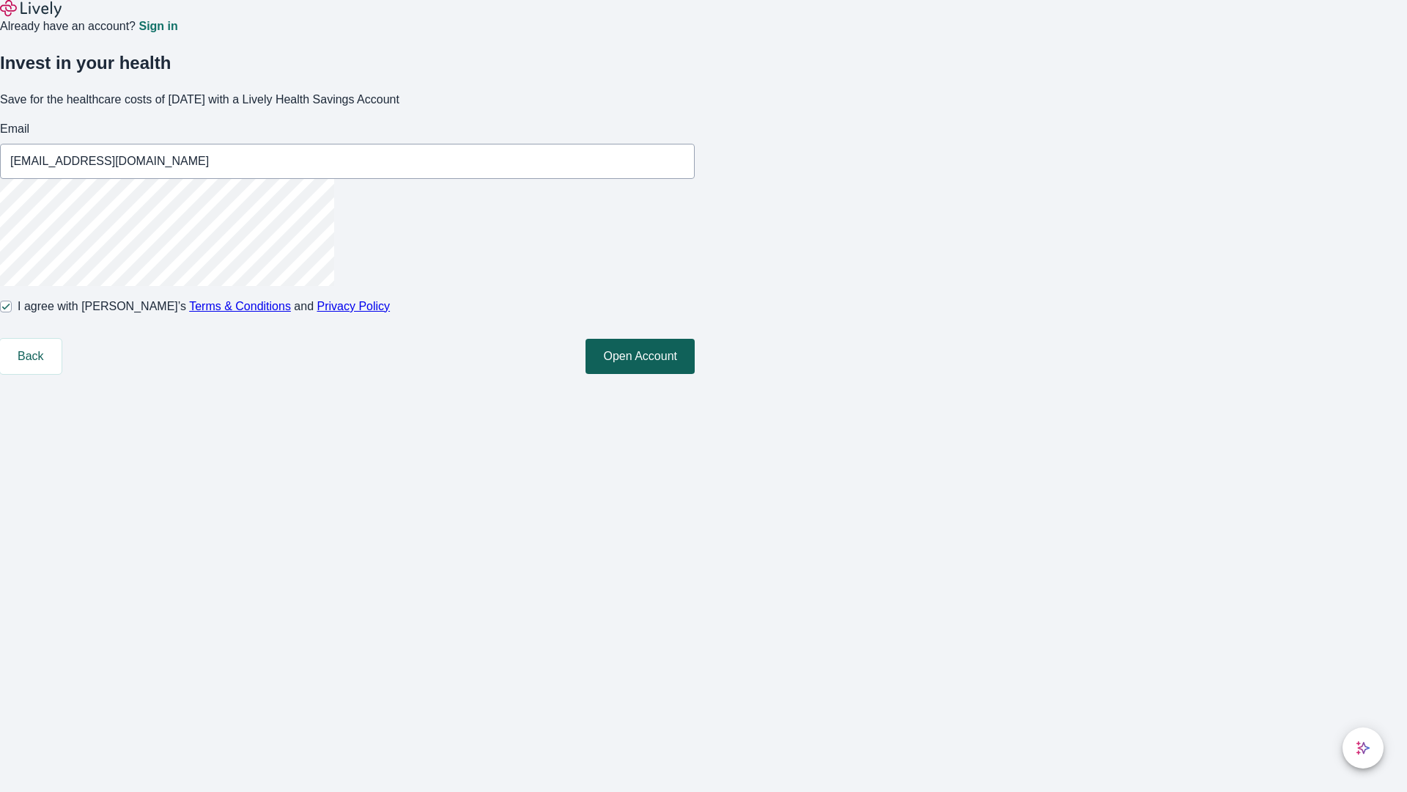  What do you see at coordinates (1363, 748) in the screenshot?
I see `button: chat` at bounding box center [1363, 748].